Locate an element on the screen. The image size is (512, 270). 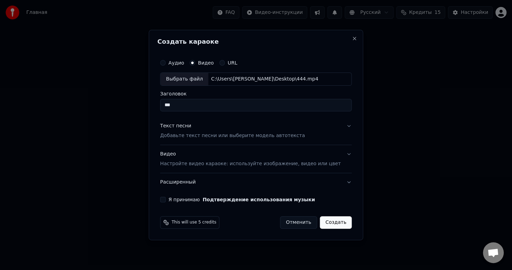
label: Аудио is located at coordinates (176, 63).